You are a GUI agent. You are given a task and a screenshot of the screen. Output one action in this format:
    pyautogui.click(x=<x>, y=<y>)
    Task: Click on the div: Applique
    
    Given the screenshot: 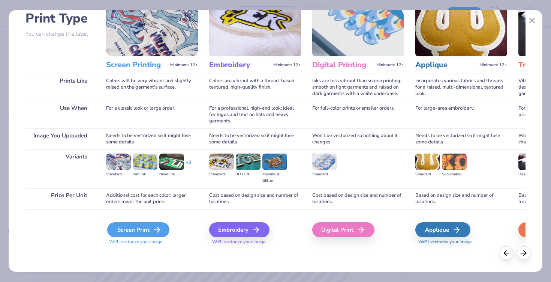 What is the action you would take?
    pyautogui.click(x=443, y=230)
    